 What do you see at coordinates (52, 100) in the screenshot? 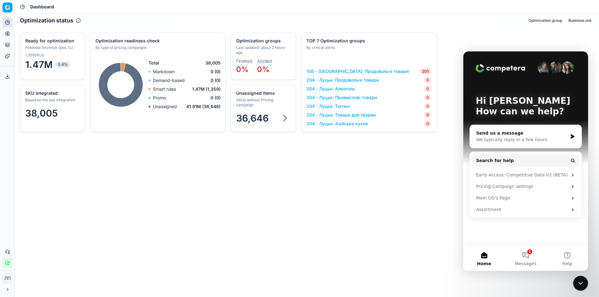
I see `div: Based on the last integration` at bounding box center [52, 100].